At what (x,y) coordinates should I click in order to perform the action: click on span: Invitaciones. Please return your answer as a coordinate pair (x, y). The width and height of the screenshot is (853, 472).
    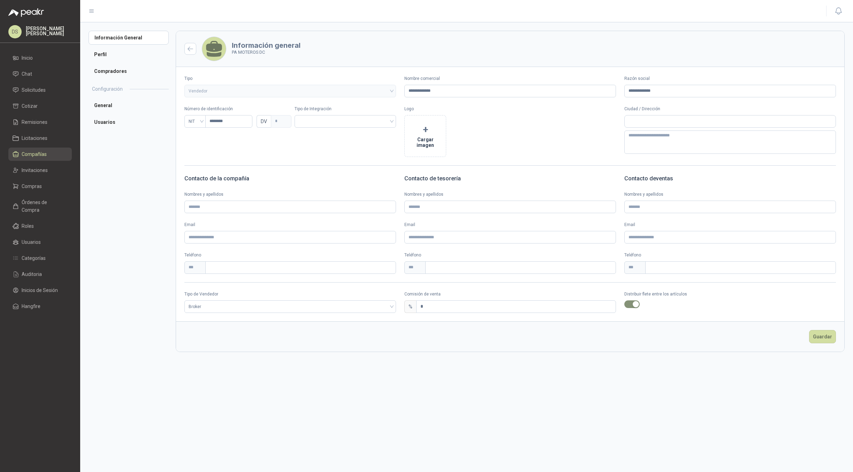
    Looking at the image, I should click on (35, 170).